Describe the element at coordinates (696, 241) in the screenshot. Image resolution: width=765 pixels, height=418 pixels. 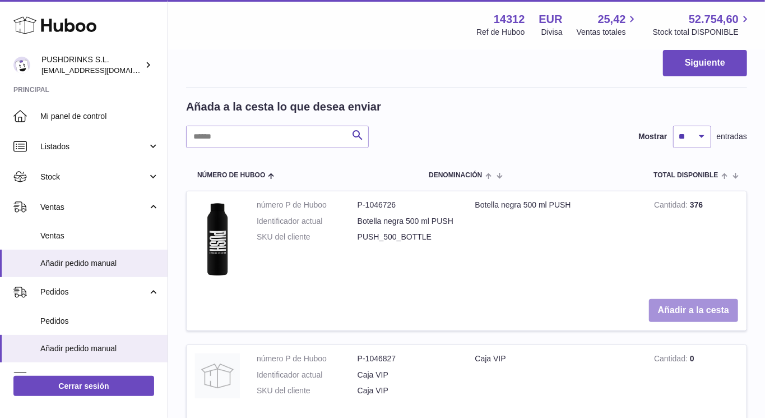
I see `td: 376` at that location.